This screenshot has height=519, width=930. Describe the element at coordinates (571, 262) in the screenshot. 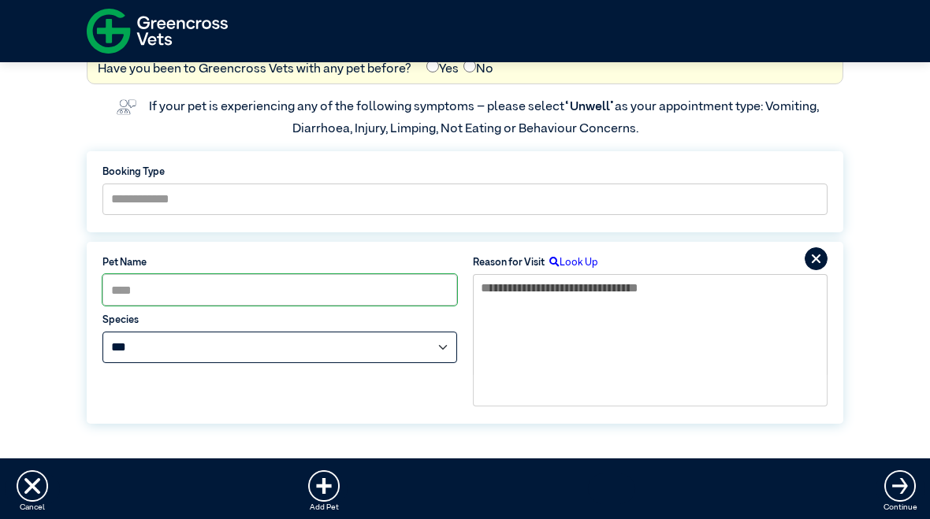

I see `label: Look Up` at that location.